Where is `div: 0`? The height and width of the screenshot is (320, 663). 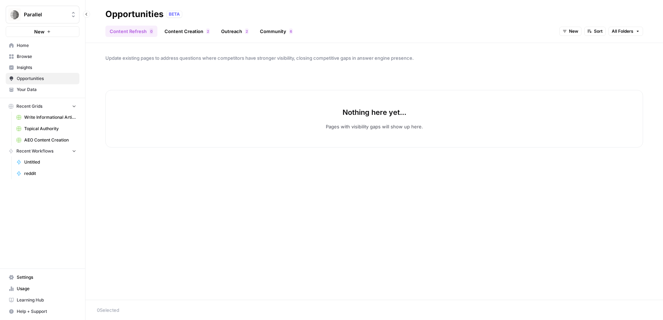 div: 0 is located at coordinates (151, 31).